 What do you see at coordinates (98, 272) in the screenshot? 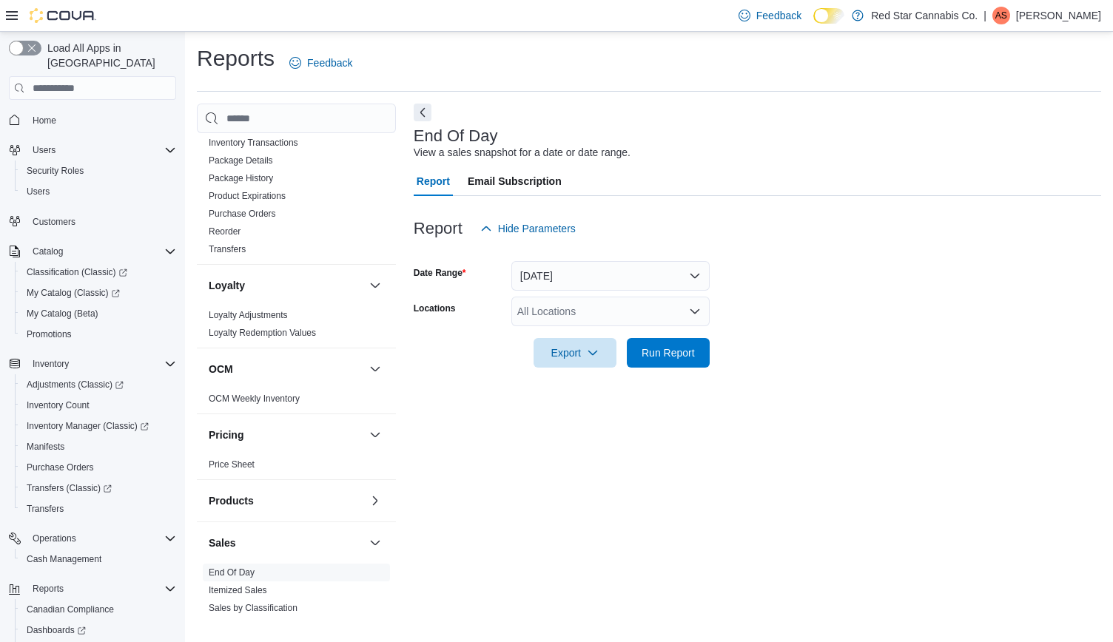
I see `a: Classification (Classic)` at bounding box center [98, 272].